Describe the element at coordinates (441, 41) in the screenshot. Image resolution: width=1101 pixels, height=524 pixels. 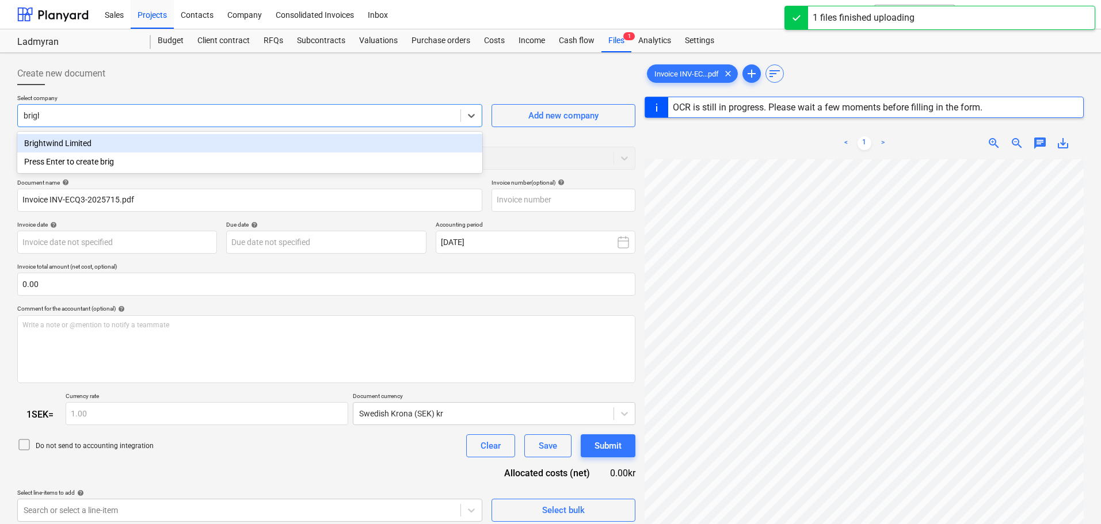
I see `a: Purchase orders` at that location.